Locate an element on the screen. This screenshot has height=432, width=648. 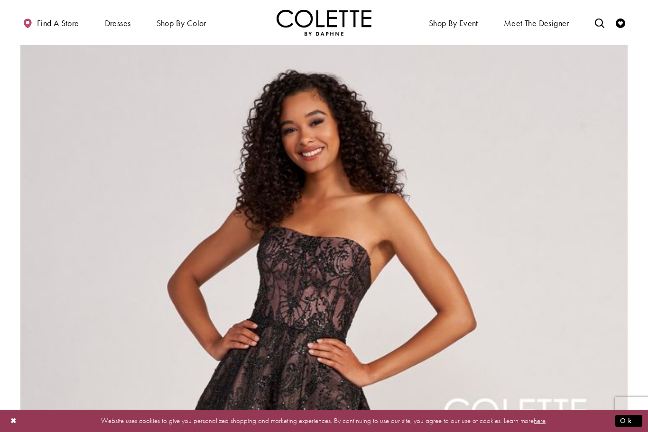
p: Website uses cookies to give you personalized shopping and marketing experiences. By continuing t... is located at coordinates (324, 421).